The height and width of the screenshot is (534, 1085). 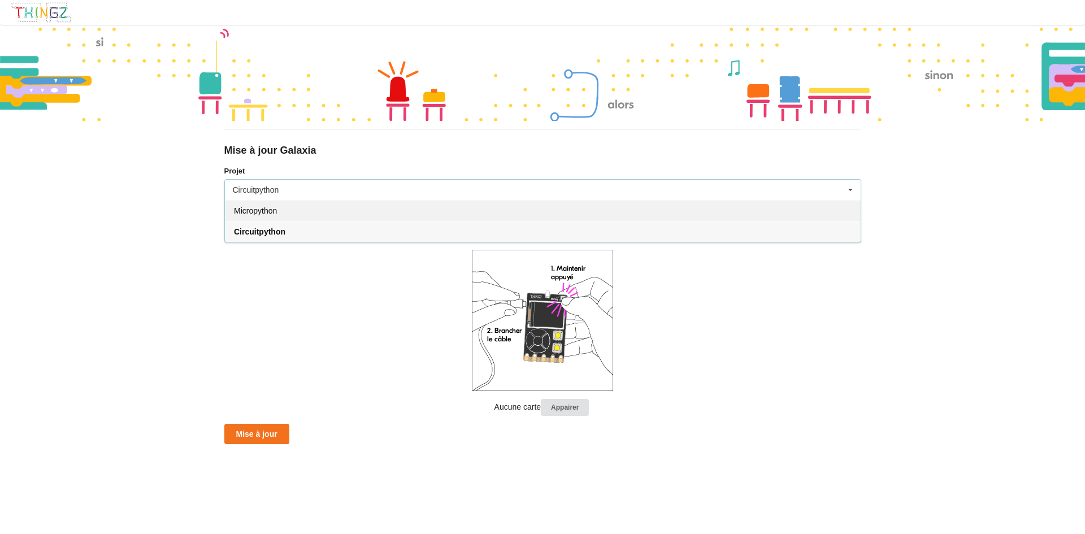 I want to click on label: Projet, so click(x=542, y=171).